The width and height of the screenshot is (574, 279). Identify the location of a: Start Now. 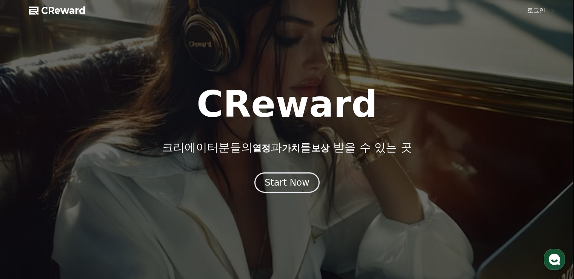
(287, 183).